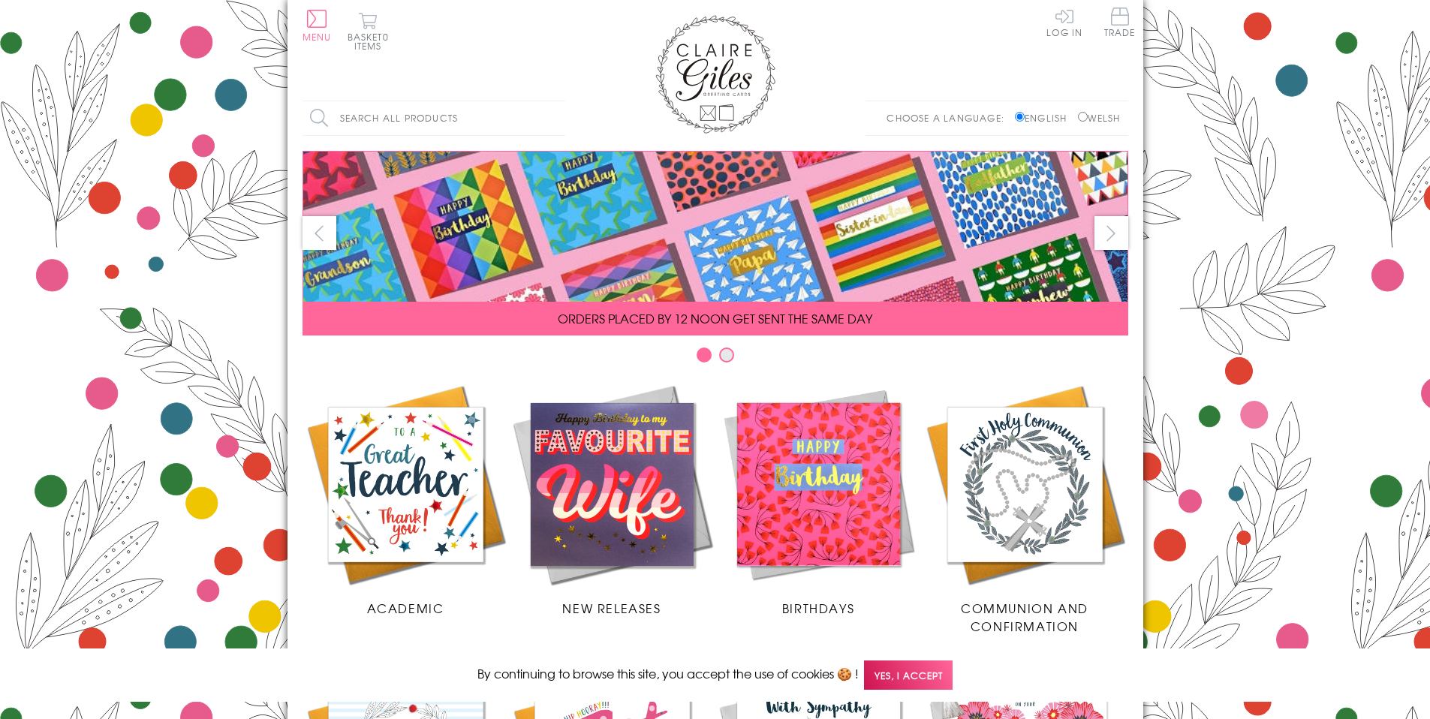 Image resolution: width=1430 pixels, height=719 pixels. I want to click on span: Communion and Confirmation, so click(1025, 617).